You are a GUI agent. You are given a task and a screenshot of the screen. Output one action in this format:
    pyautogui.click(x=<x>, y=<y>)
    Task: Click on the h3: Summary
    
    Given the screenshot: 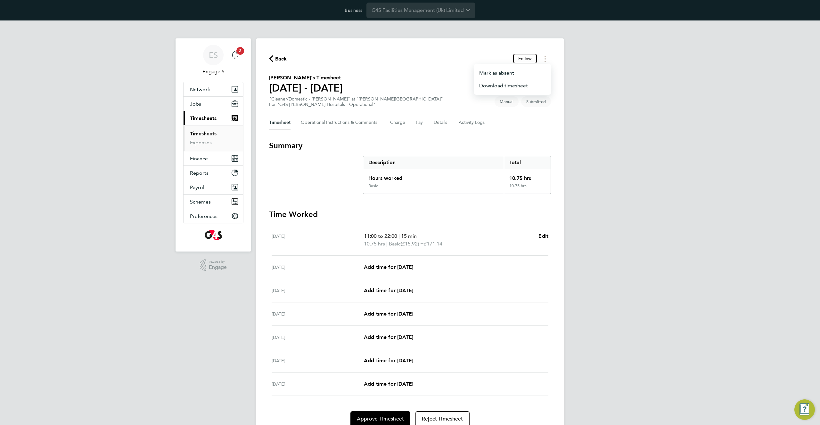 What is the action you would take?
    pyautogui.click(x=410, y=146)
    